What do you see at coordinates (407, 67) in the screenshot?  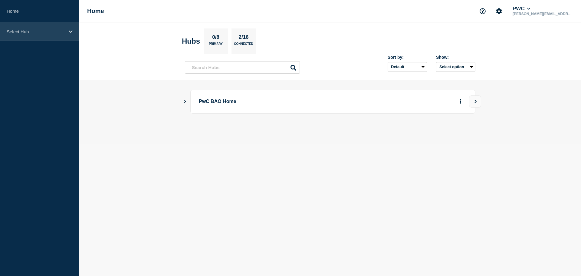 I see `select: Sort by` at bounding box center [407, 67].